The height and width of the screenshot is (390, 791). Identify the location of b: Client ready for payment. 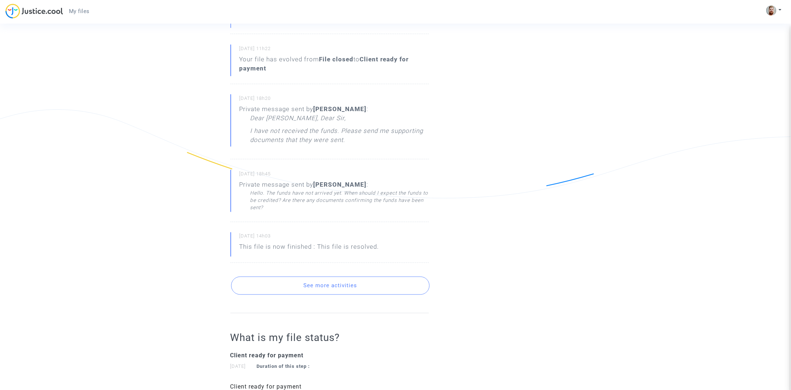
(324, 64).